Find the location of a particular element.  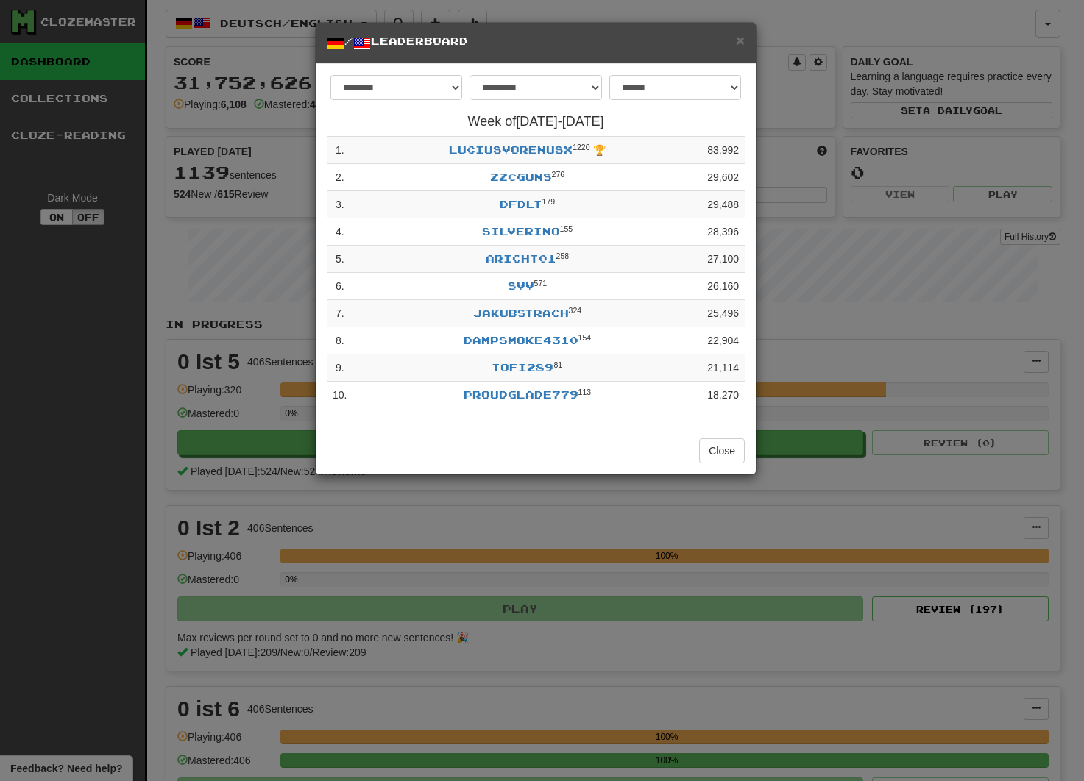

td: 22,904 is located at coordinates (723, 341).